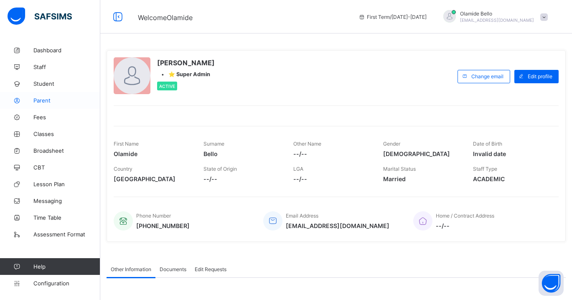 The image size is (572, 300). Describe the element at coordinates (298, 168) in the screenshot. I see `span: LGA` at that location.